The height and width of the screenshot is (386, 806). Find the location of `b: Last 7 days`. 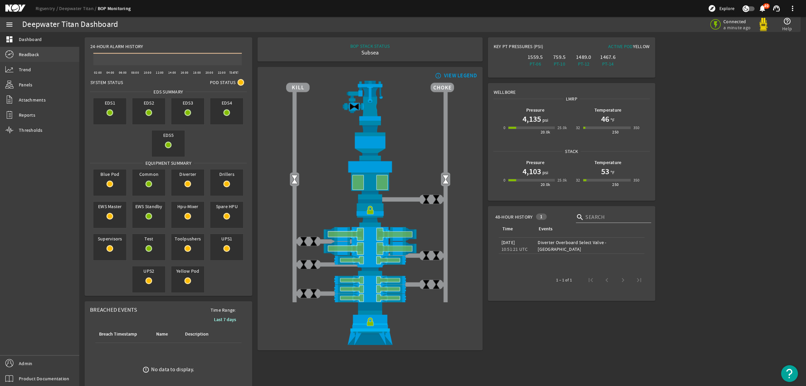

b: Last 7 days is located at coordinates (225, 319).